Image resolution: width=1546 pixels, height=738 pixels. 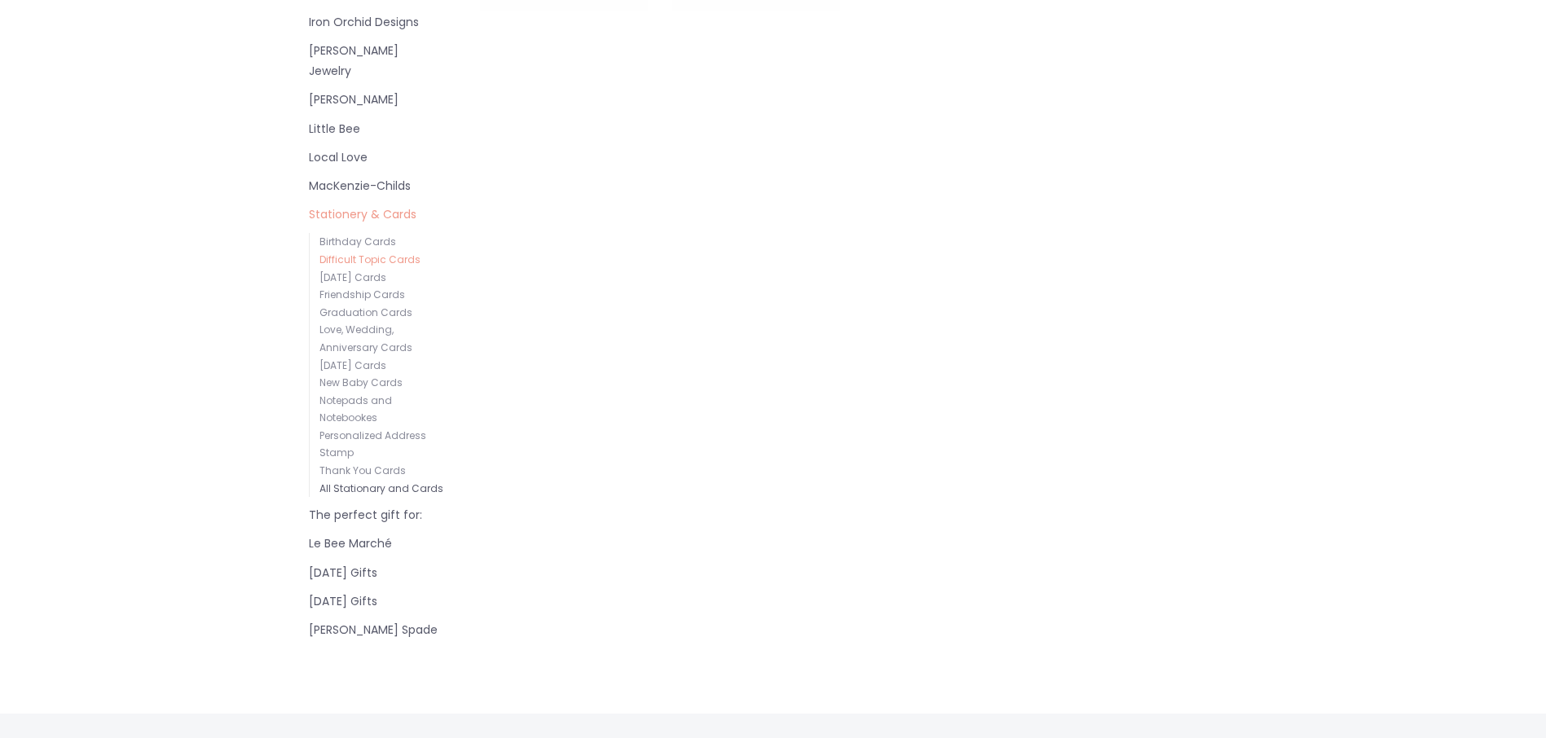 What do you see at coordinates (362, 294) in the screenshot?
I see `a: Friendship Cards` at bounding box center [362, 294].